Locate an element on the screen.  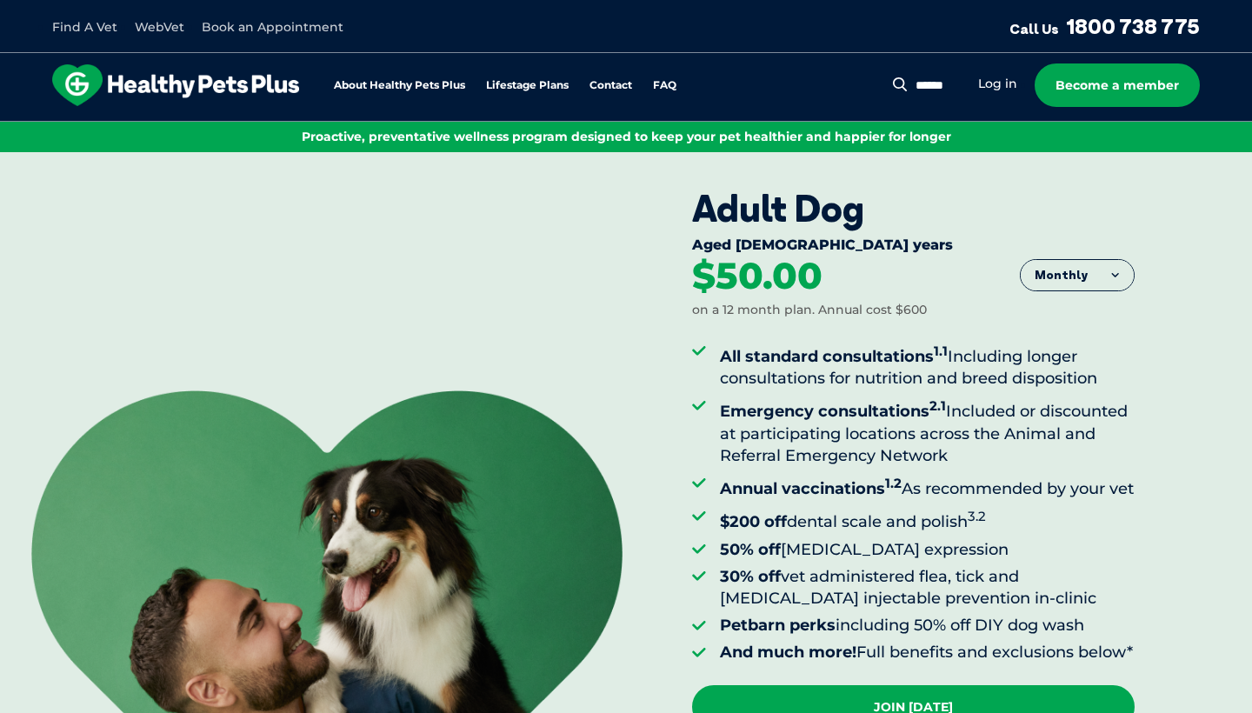
span: Proactive, preventative wellness program designed to keep your pet healthier and happier for longer is located at coordinates (626, 137).